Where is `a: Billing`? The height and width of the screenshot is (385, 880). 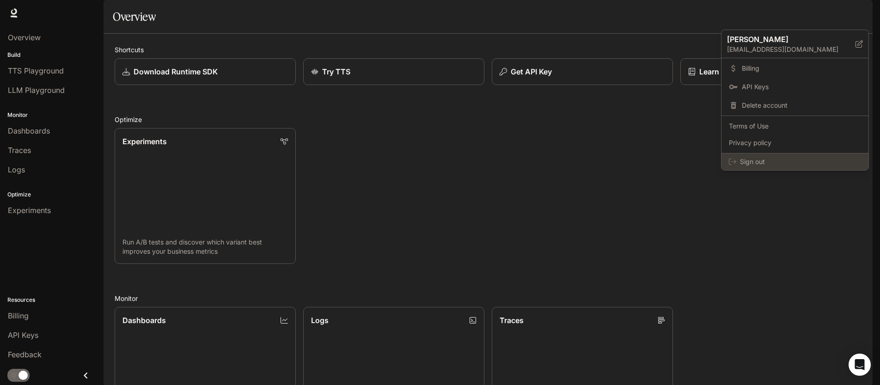 a: Billing is located at coordinates (795, 68).